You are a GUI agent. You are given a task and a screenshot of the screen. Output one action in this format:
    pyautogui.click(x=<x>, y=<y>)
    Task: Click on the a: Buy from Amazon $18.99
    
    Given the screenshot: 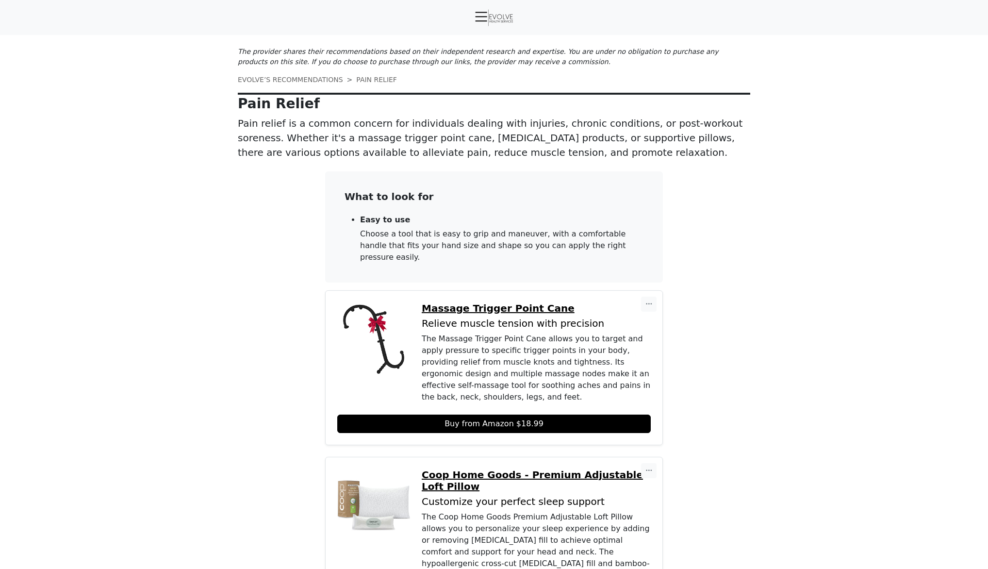 What is the action you would take?
    pyautogui.click(x=494, y=424)
    